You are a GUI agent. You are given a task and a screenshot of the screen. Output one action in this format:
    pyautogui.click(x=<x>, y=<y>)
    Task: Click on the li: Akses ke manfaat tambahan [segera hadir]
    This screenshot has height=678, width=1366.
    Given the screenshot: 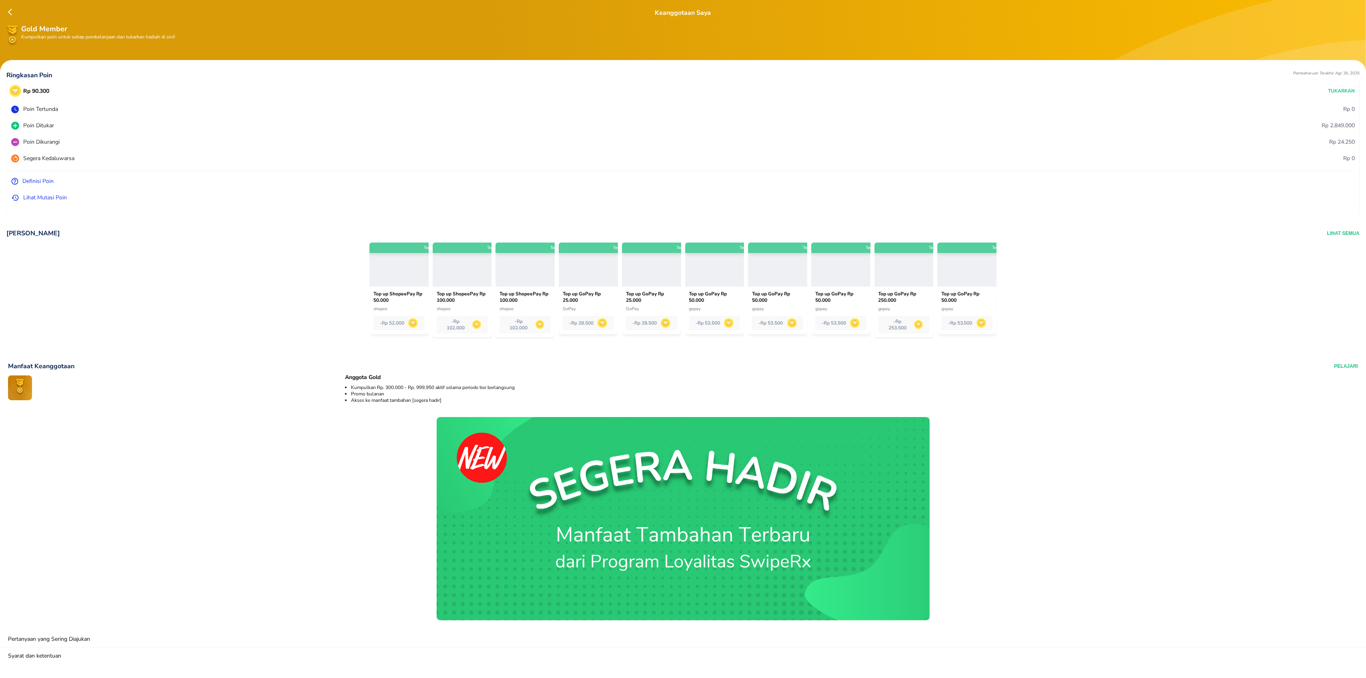 What is the action you would take?
    pyautogui.click(x=853, y=400)
    